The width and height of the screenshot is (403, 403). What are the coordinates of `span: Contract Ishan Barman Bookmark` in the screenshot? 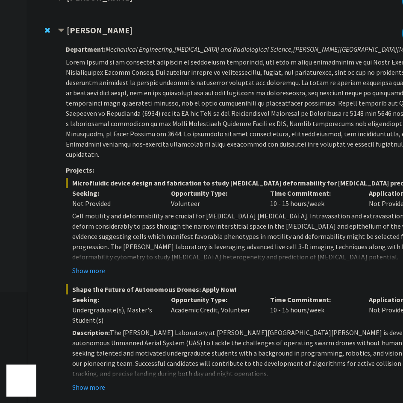 It's located at (61, 31).